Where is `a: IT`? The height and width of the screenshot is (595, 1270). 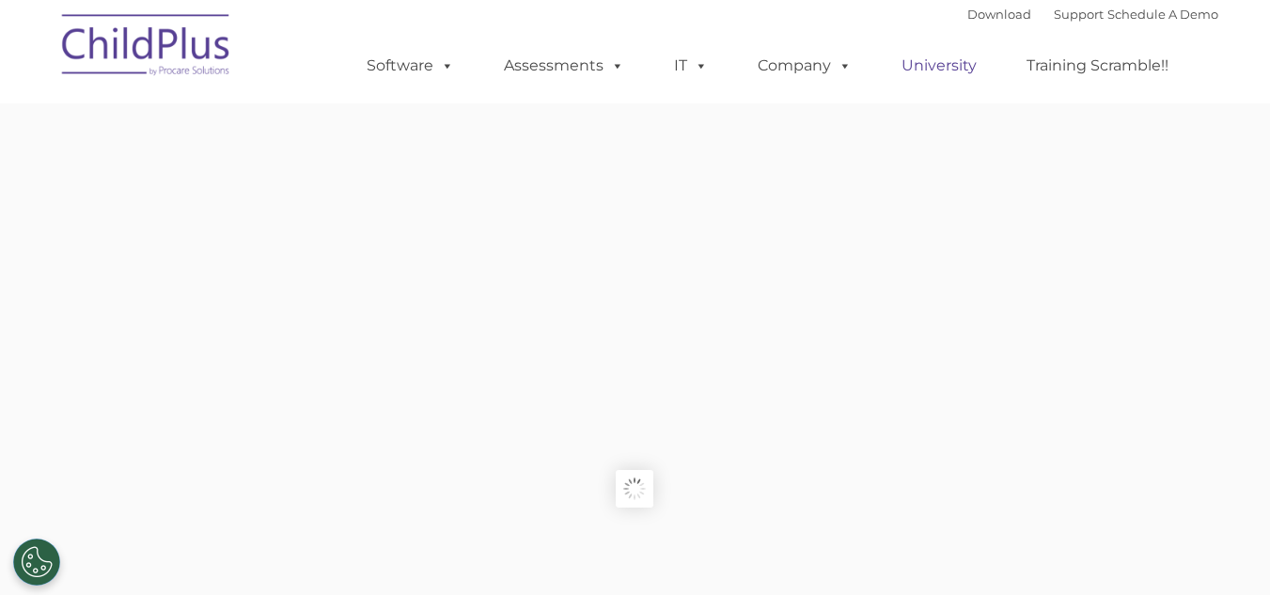
a: IT is located at coordinates (691, 66).